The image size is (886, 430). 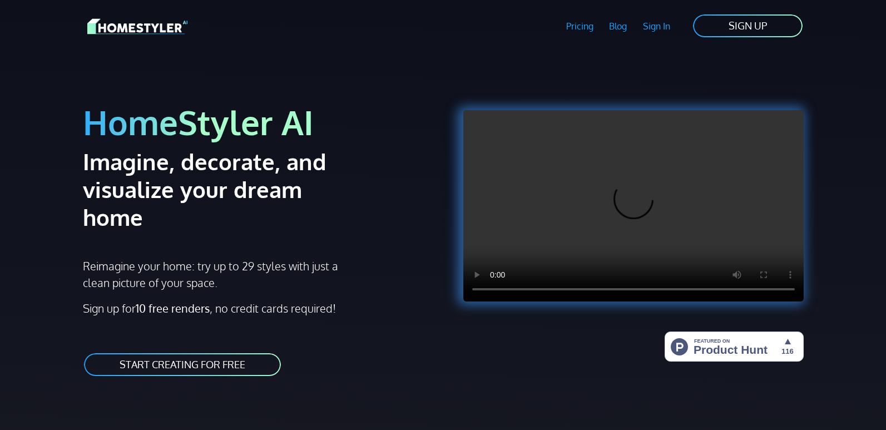 What do you see at coordinates (182, 364) in the screenshot?
I see `a: START CREATING FOR FREE` at bounding box center [182, 364].